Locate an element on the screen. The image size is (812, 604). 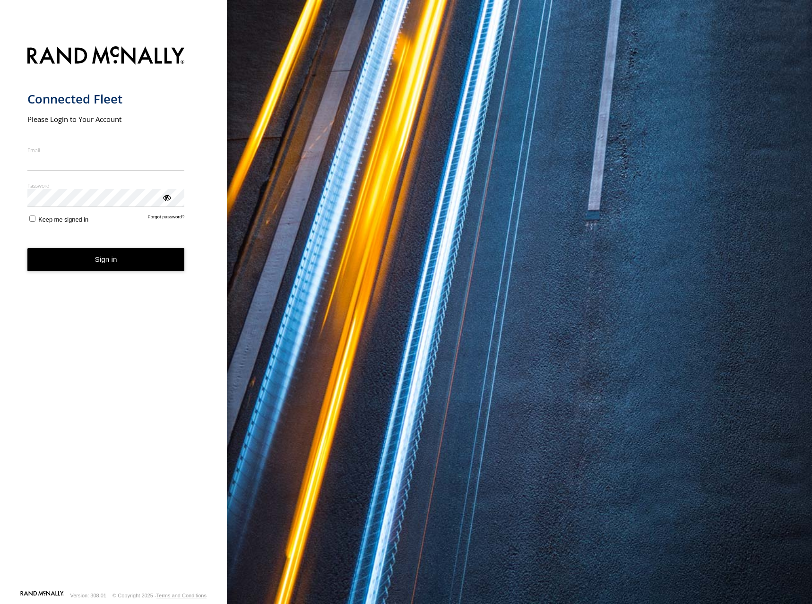
label: Email is located at coordinates (106, 150).